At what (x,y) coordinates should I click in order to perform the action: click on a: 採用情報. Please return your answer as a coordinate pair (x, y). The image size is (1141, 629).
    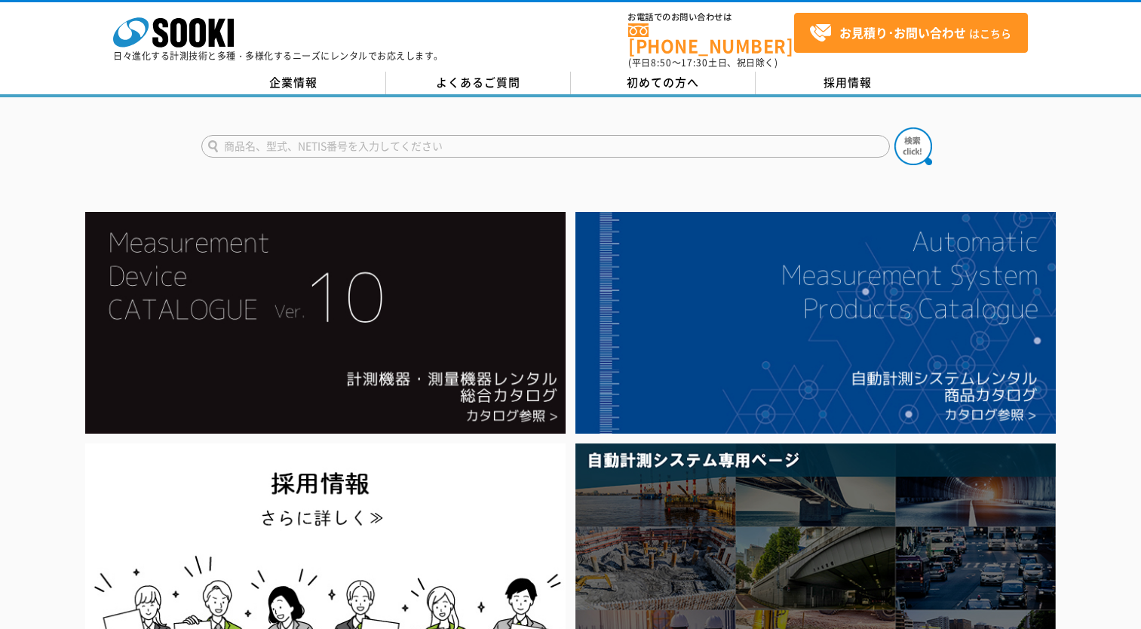
    Looking at the image, I should click on (847, 83).